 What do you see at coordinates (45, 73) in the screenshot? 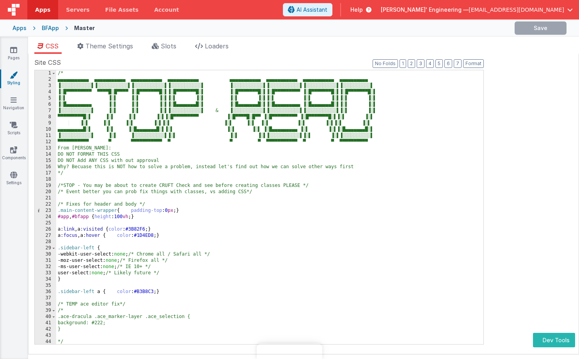
I see `div: 1` at bounding box center [45, 73].